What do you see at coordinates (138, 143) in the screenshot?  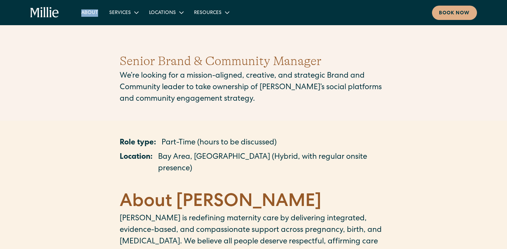 I see `p: Role type:` at bounding box center [138, 143].